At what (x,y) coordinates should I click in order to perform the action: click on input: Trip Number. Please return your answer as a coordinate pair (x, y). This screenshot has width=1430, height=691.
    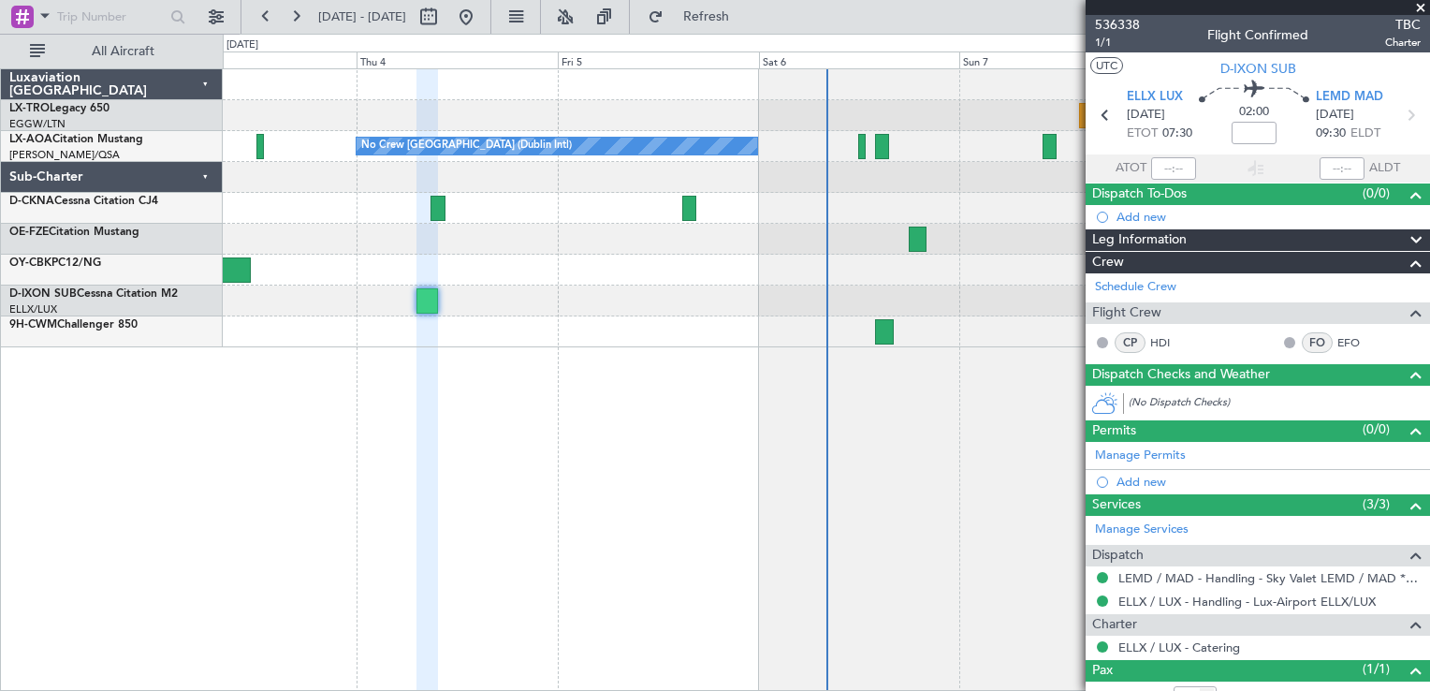
    Looking at the image, I should click on (110, 17).